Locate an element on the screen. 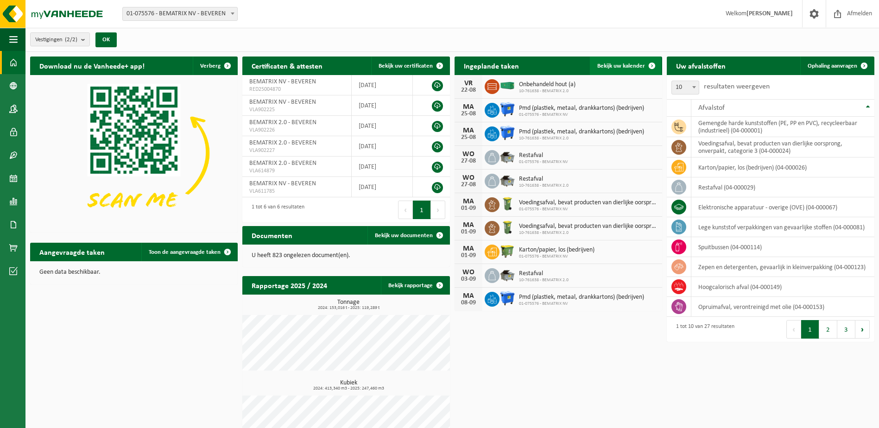  h2: Uw afvalstoffen is located at coordinates (701, 65).